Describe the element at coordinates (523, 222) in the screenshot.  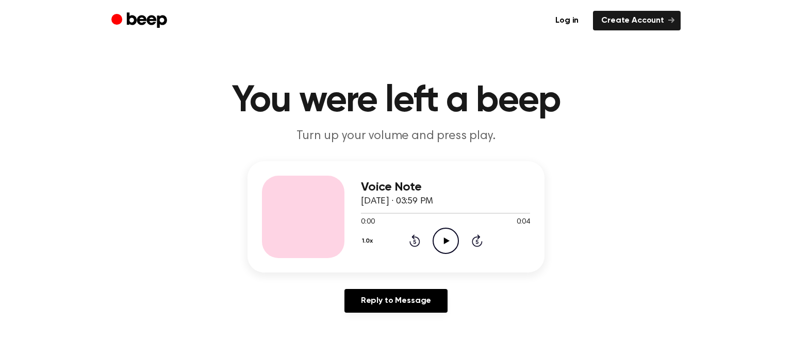
I see `span: 0:04` at that location.